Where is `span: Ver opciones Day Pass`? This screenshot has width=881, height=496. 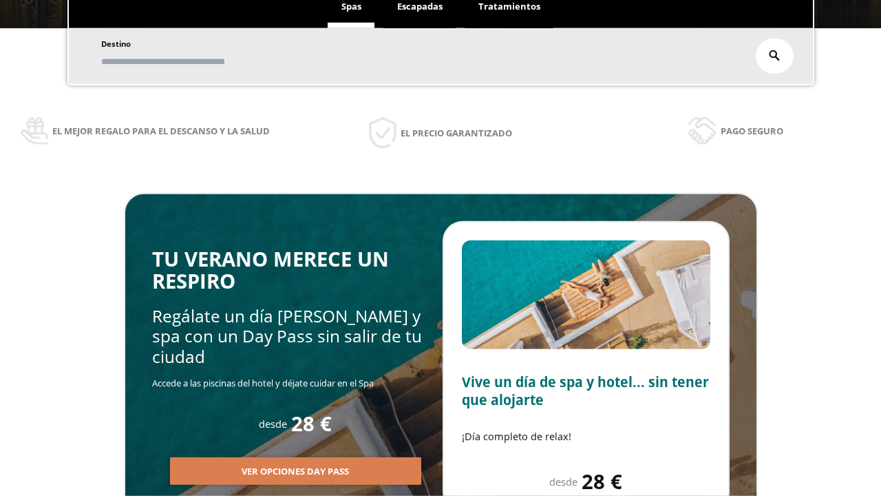 span: Ver opciones Day Pass is located at coordinates (295, 472).